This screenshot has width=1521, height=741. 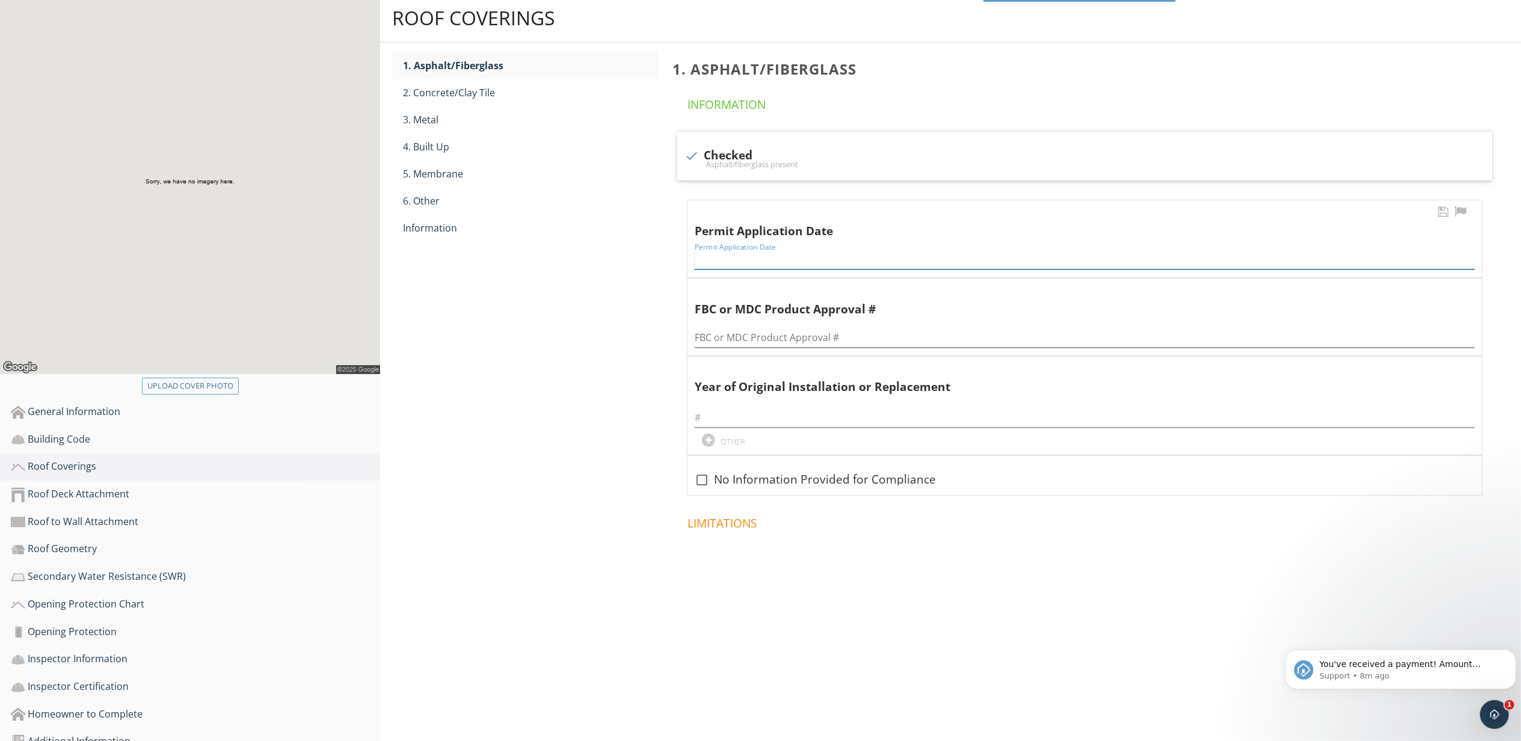 I want to click on div: Asphalt/fiberglass present, so click(x=1084, y=164).